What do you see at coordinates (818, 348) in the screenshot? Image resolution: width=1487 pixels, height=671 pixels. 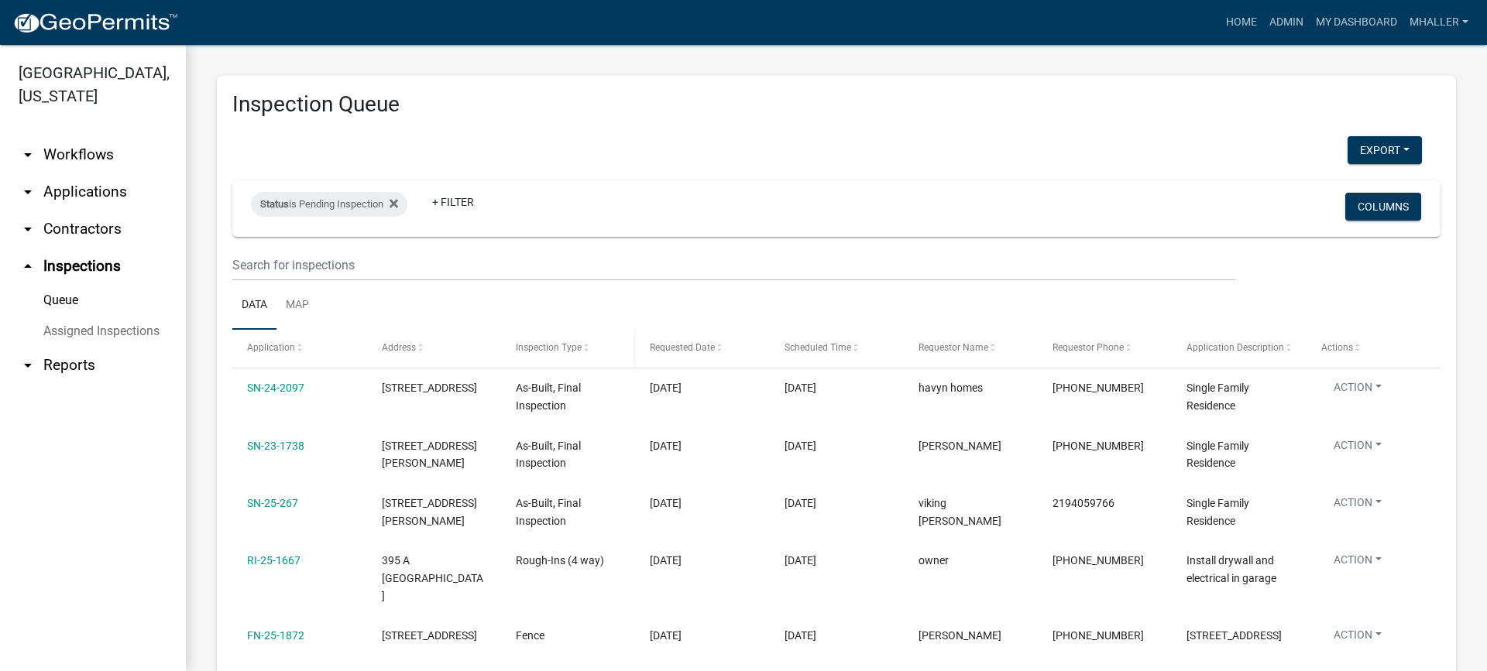 I see `span: Scheduled Time` at bounding box center [818, 348].